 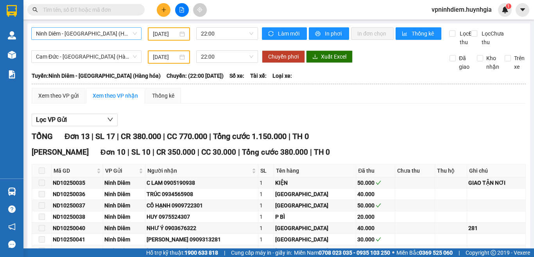 What do you see at coordinates (425, 253) in the screenshot?
I see `span: Miền Bắc` at bounding box center [425, 253].